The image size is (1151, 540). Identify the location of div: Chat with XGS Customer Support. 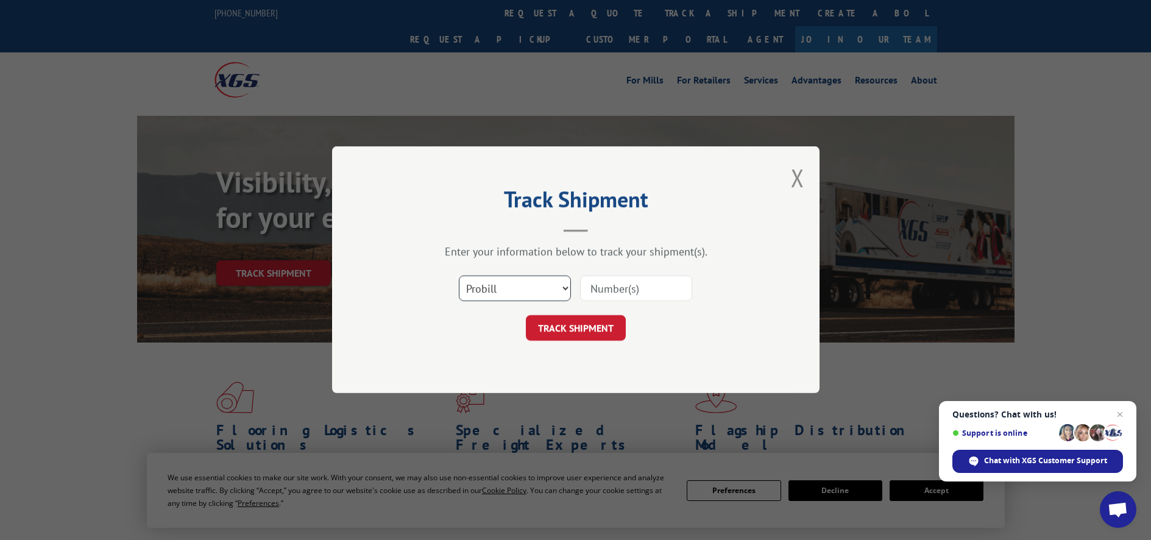
(1038, 461).